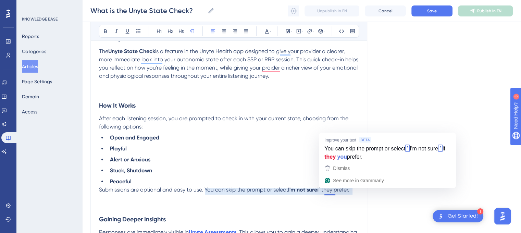 This screenshot has width=521, height=233. Describe the element at coordinates (148, 11) in the screenshot. I see `input: Article Name` at that location.